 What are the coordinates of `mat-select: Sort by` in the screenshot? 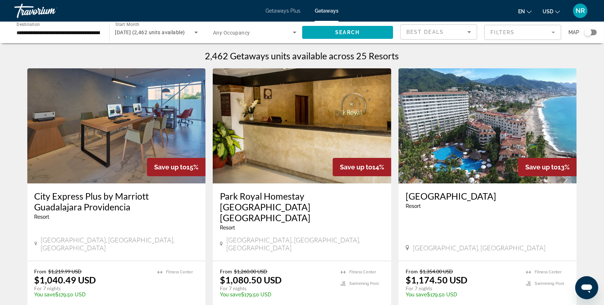 It's located at (439, 32).